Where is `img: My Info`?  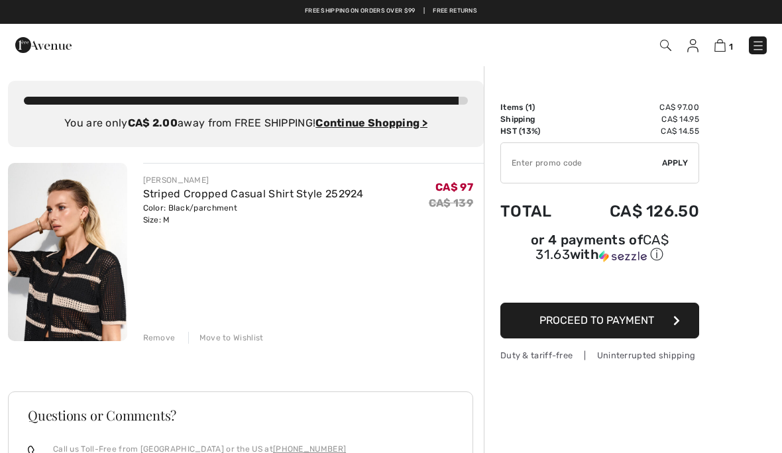 img: My Info is located at coordinates (692, 46).